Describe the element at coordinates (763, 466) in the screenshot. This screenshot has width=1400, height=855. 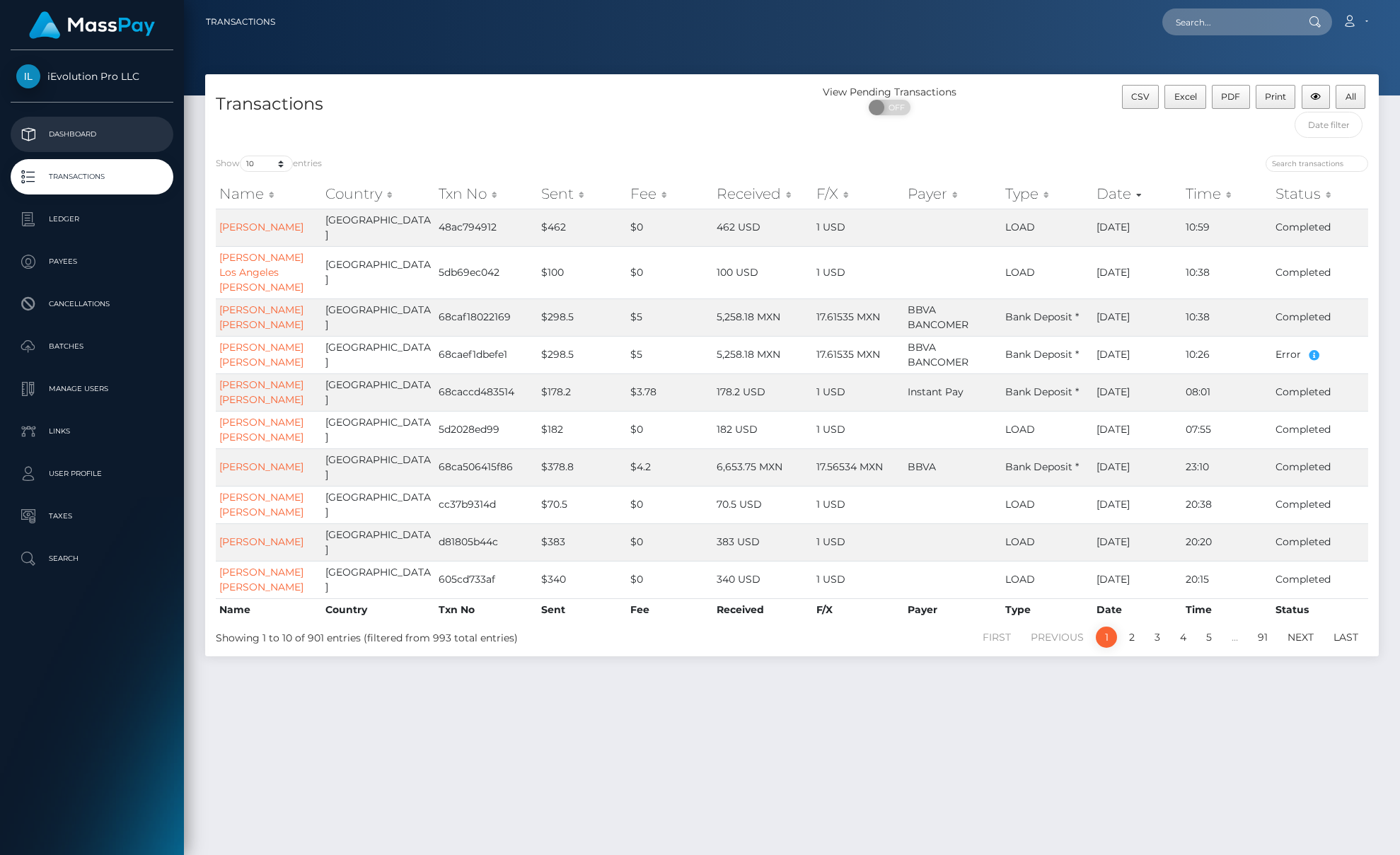
I see `td: 6,653.75 MXN` at that location.